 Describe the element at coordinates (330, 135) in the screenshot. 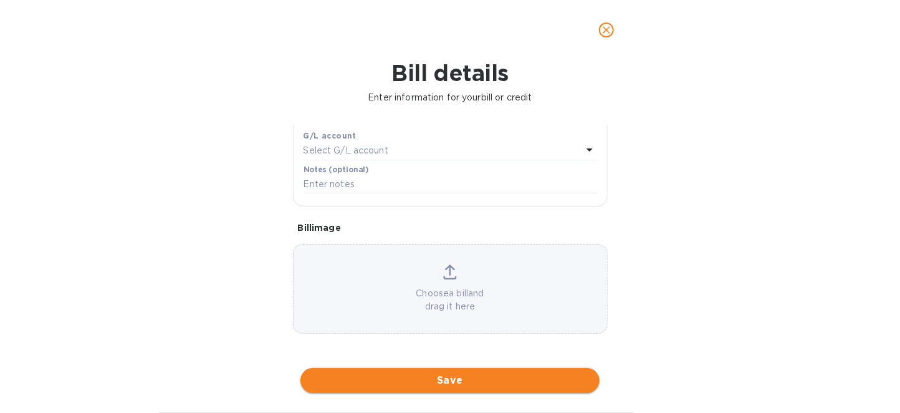

I see `b: G/L account` at that location.